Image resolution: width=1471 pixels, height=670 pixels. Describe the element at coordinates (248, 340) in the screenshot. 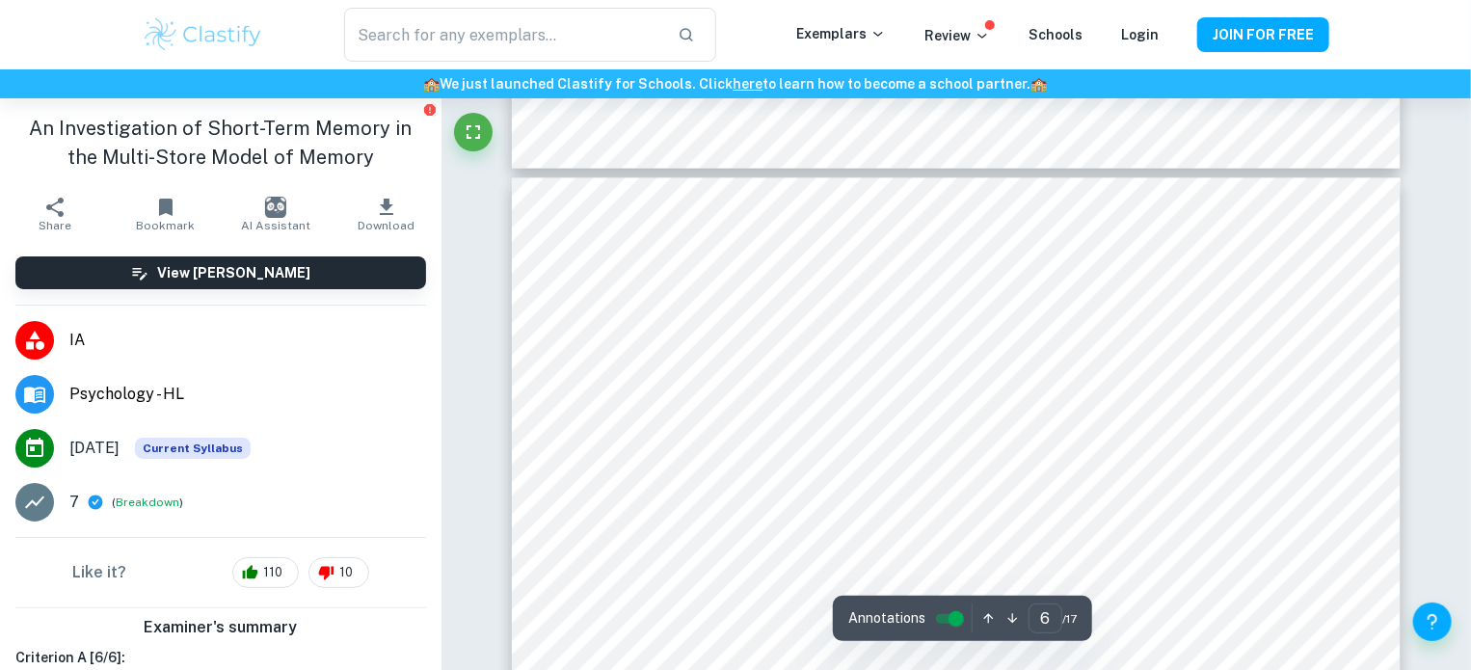

I see `span: IA` at that location.